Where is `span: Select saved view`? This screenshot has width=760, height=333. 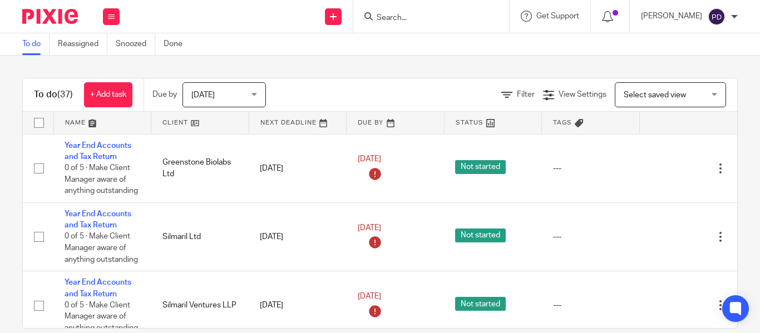
span: Select saved view is located at coordinates (655, 95).